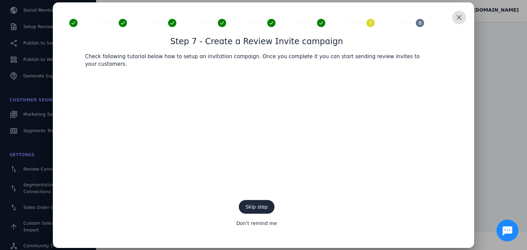  I want to click on p: Check following tutorial below how to setup an invitation campaign. Once you complete it you can ..., so click(256, 60).